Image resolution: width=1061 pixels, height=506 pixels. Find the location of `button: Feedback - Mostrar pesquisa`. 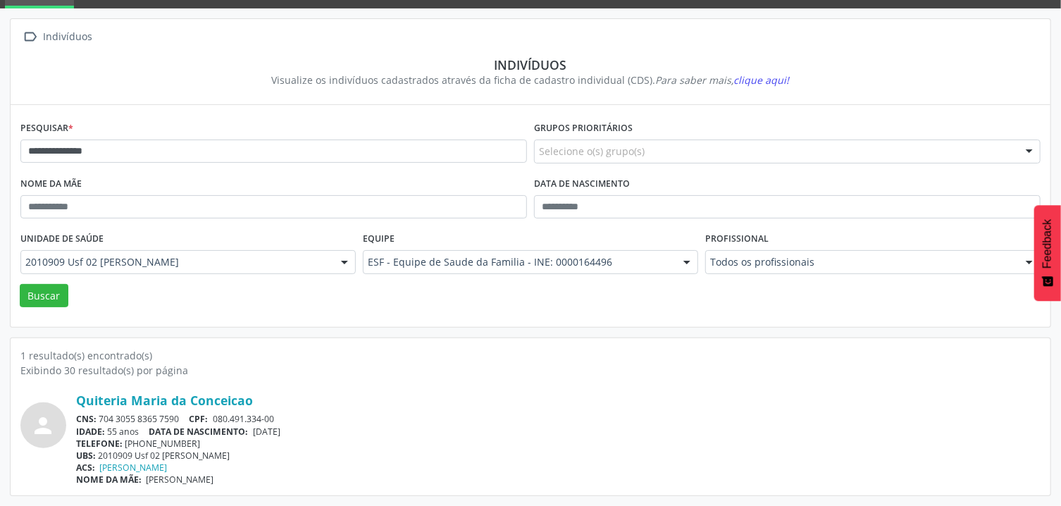

button: Feedback - Mostrar pesquisa is located at coordinates (1048, 253).